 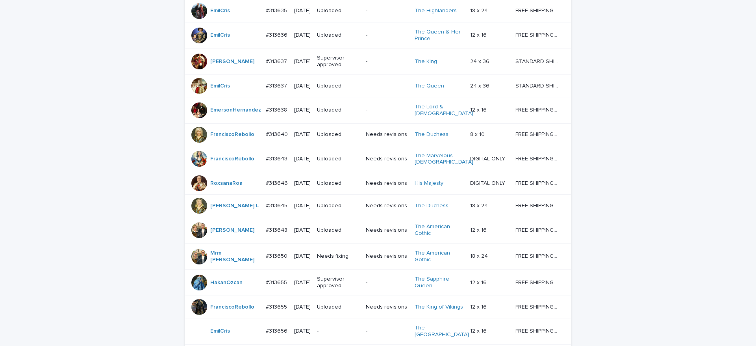 What do you see at coordinates (277, 158) in the screenshot?
I see `p: #313643` at bounding box center [277, 158].